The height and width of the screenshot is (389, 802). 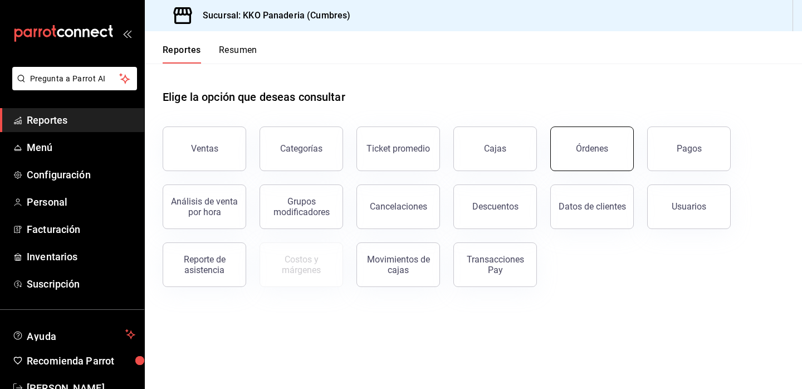 What do you see at coordinates (204, 207) in the screenshot?
I see `button: Análisis de venta por hora` at bounding box center [204, 207].